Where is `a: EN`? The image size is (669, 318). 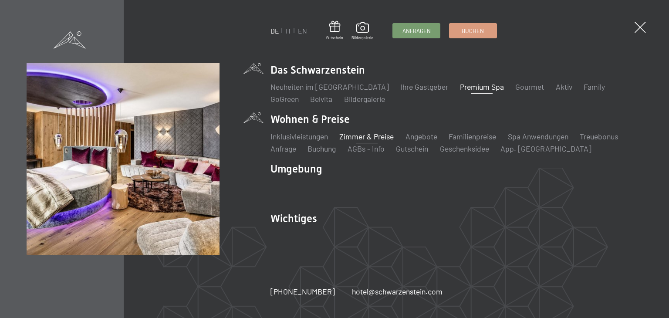 a: EN is located at coordinates (302, 31).